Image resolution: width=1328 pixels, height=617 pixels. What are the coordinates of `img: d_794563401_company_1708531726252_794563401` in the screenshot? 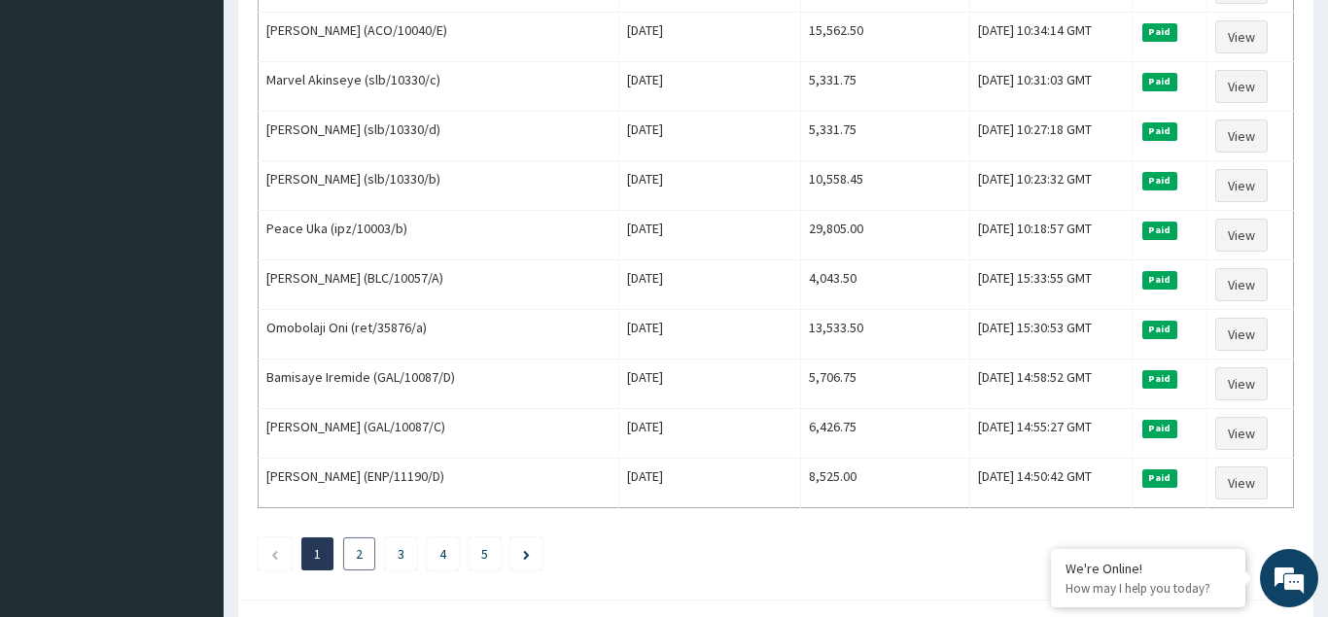 It's located at (57, 122).